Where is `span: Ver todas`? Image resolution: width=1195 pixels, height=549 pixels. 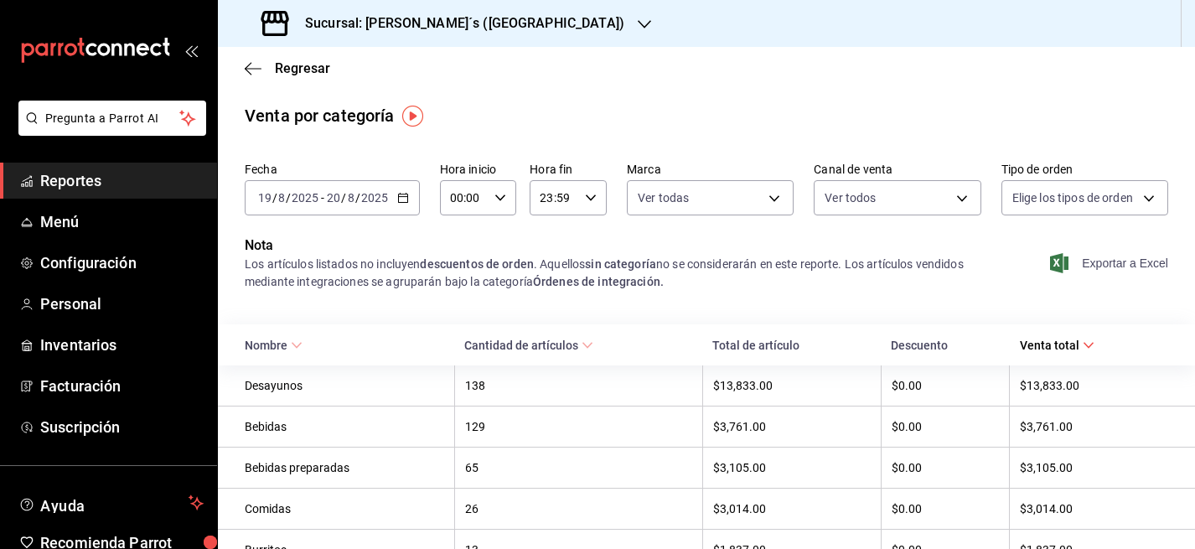
span: Ver todas is located at coordinates (663, 198).